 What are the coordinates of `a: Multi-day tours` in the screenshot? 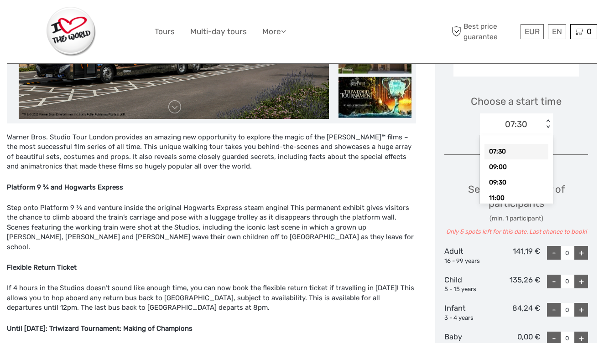 It's located at (218, 31).